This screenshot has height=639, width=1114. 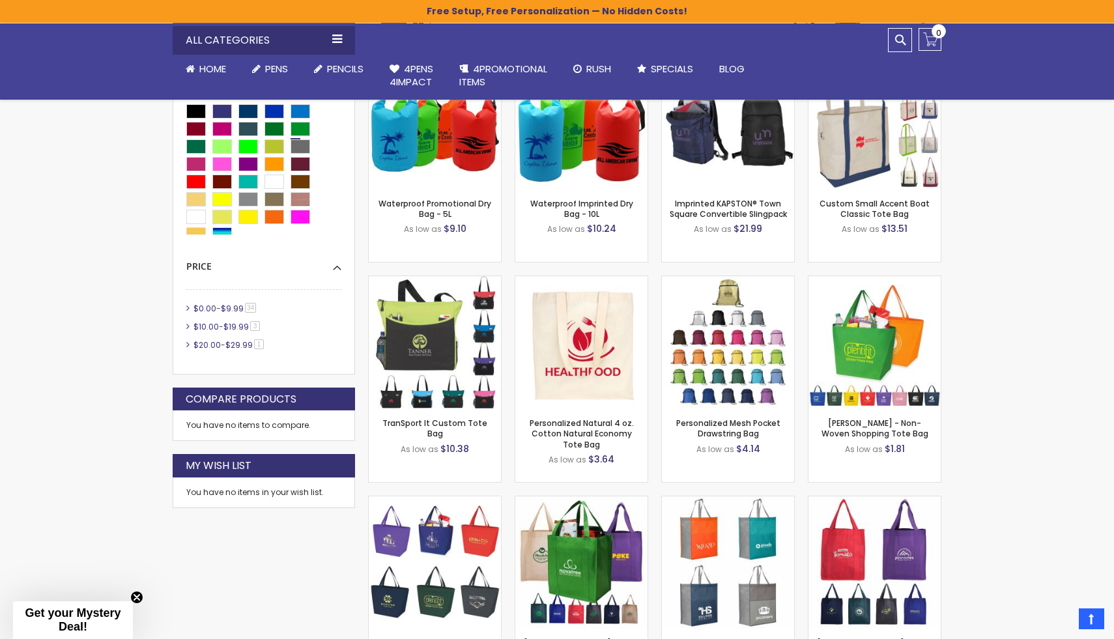 I want to click on a: 4Pens4impact, so click(x=411, y=76).